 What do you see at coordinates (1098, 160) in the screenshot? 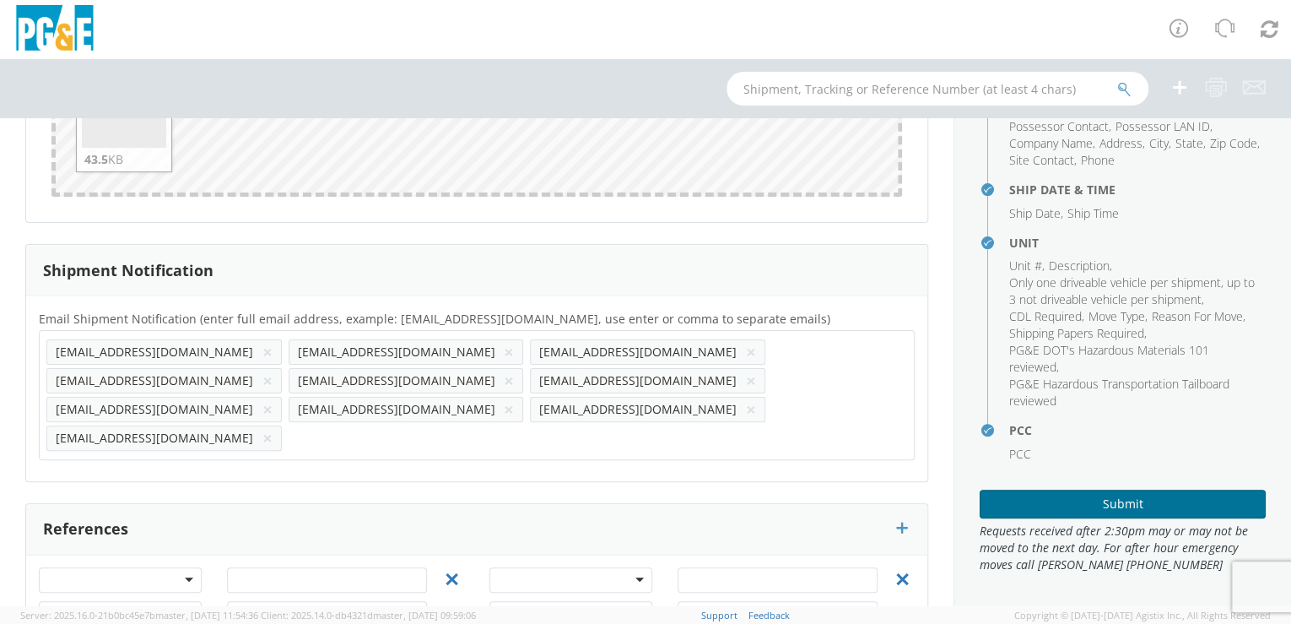
I see `span: Phone` at bounding box center [1098, 160].